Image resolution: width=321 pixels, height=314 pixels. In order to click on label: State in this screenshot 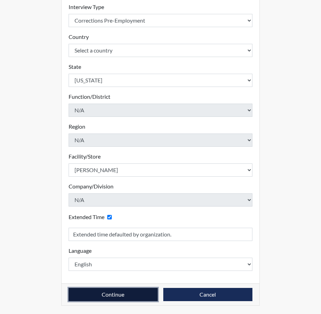, I will do `click(75, 67)`.